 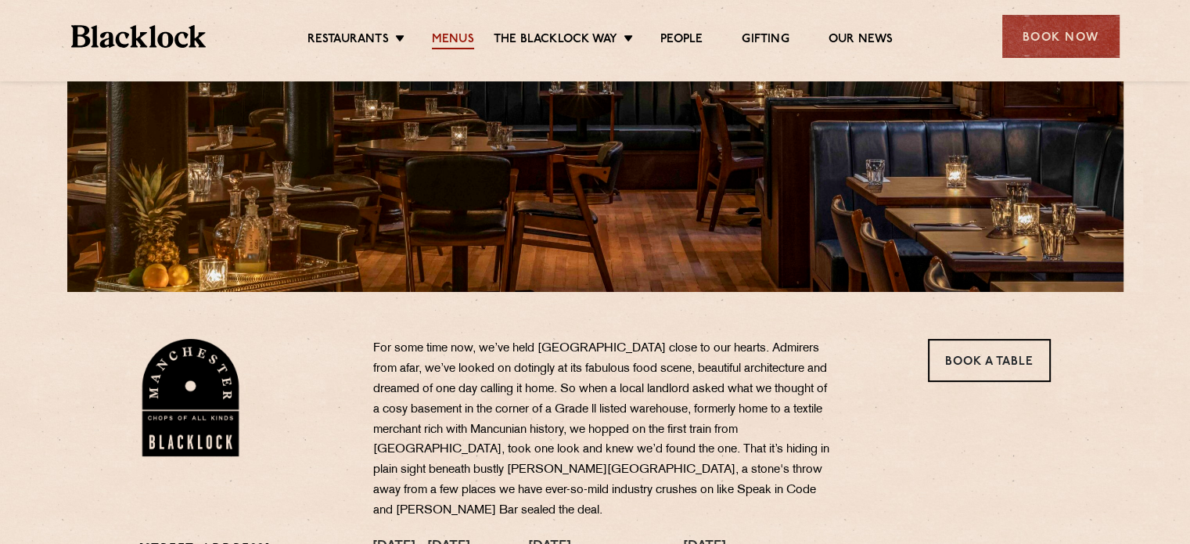 What do you see at coordinates (348, 41) in the screenshot?
I see `a: Restaurants` at bounding box center [348, 41].